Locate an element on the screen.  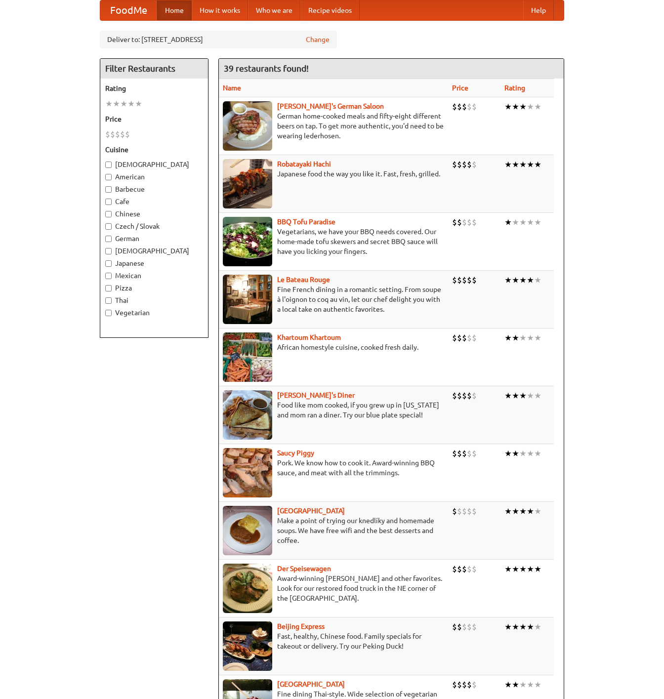
a: Saucy Piggy is located at coordinates (296, 453).